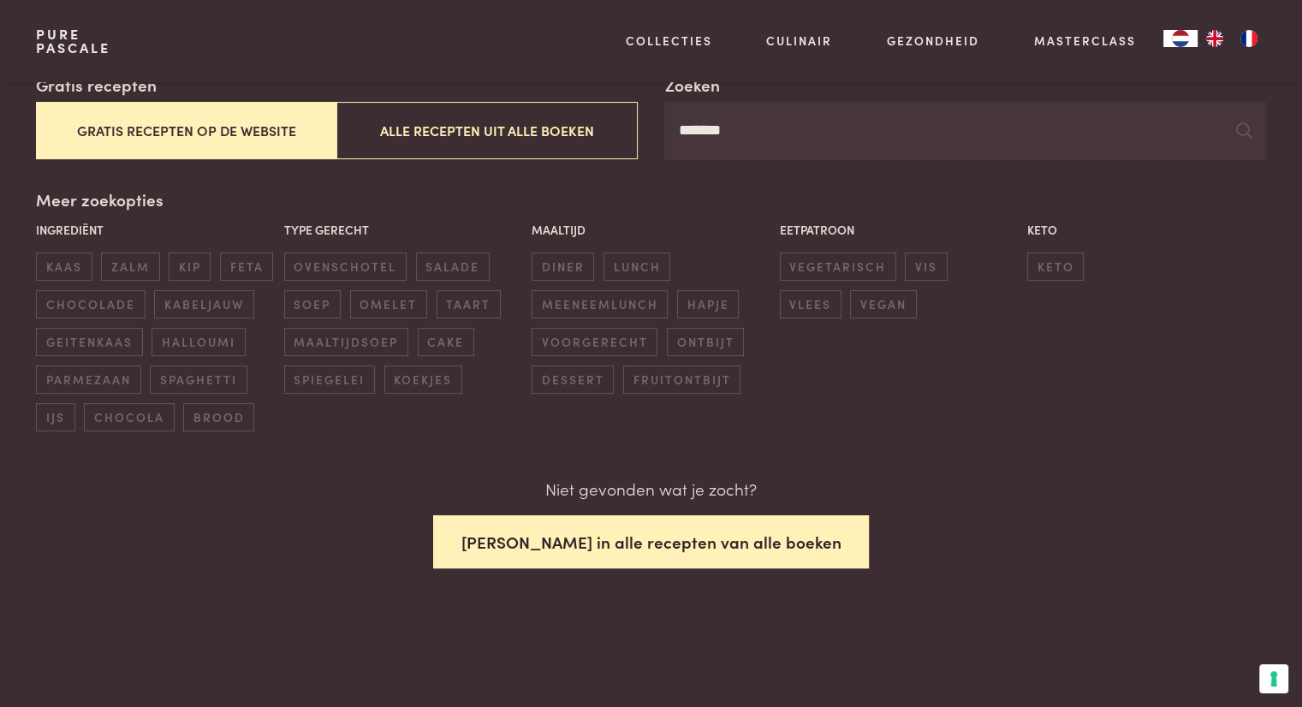 Image resolution: width=1302 pixels, height=707 pixels. I want to click on a: NL, so click(1181, 39).